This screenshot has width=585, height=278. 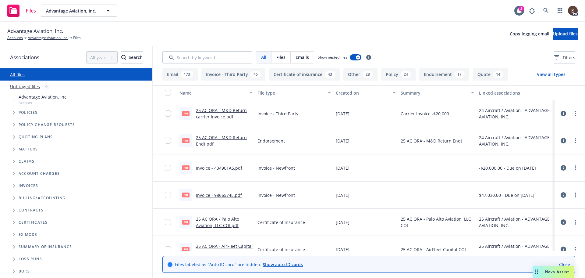 What do you see at coordinates (46, 86) in the screenshot?
I see `div: 0` at bounding box center [46, 86].